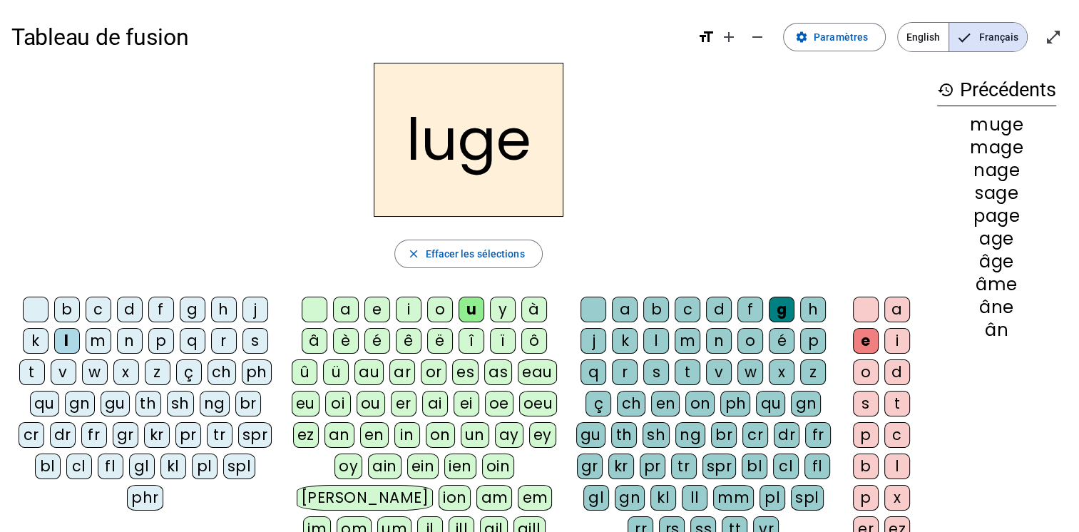 This screenshot has width=1079, height=532. I want to click on div: y, so click(503, 310).